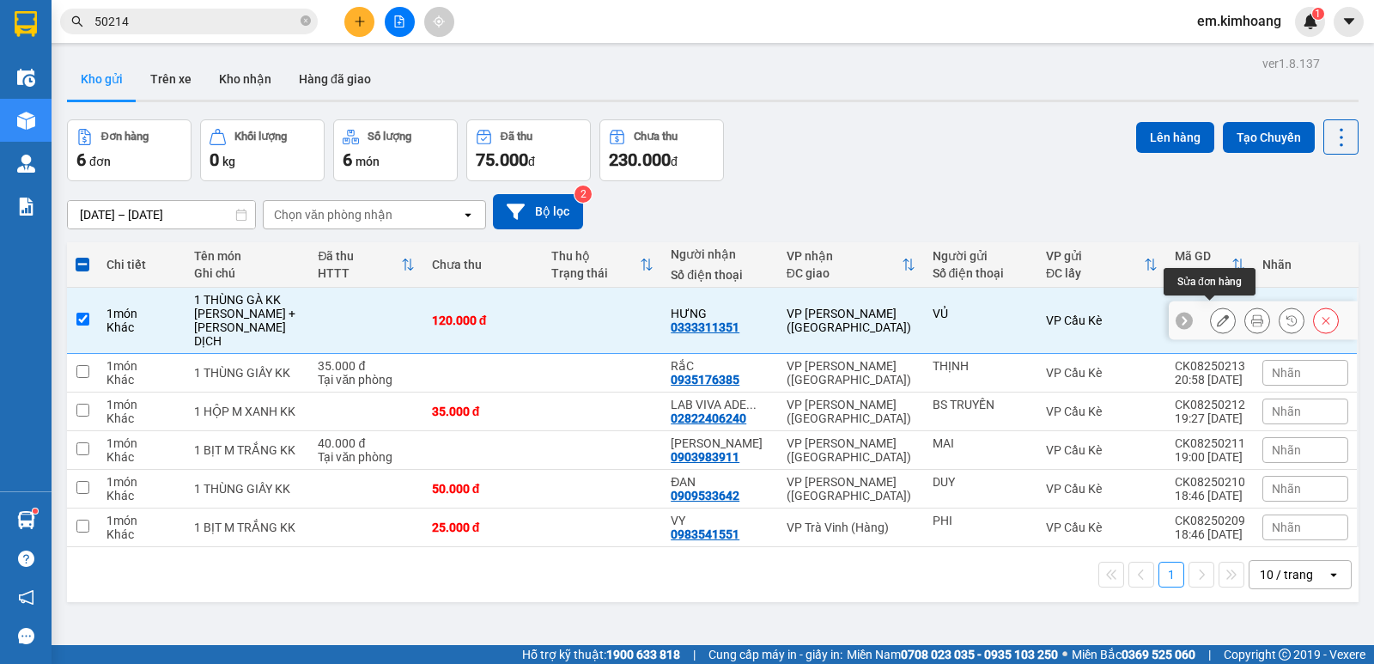 This screenshot has height=664, width=1374. Describe the element at coordinates (705, 496) in the screenshot. I see `div: 0909533642` at that location.